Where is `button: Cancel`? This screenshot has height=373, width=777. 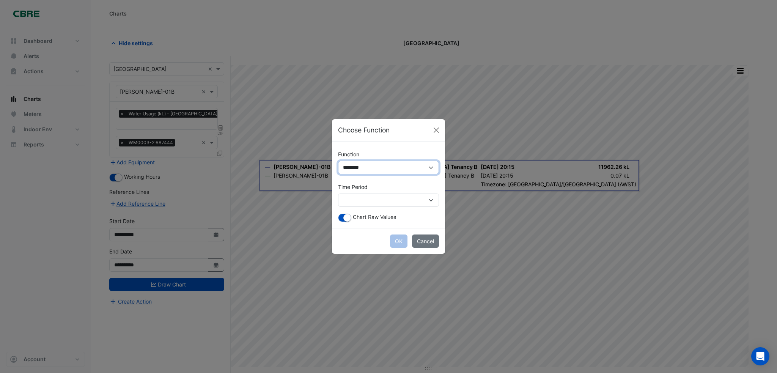 button: Cancel is located at coordinates (425, 241).